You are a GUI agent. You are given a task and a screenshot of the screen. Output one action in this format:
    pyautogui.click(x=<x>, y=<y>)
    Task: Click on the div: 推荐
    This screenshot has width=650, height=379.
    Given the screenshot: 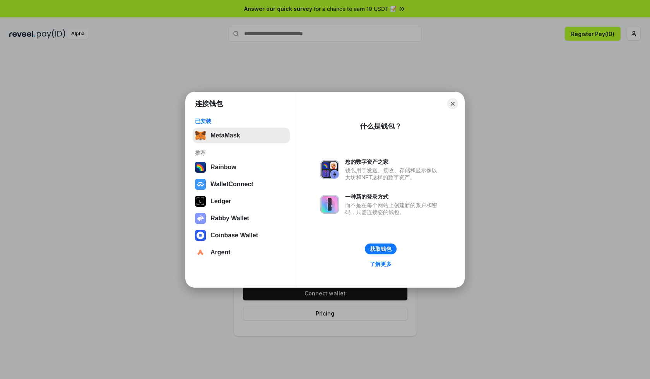 What is the action you would take?
    pyautogui.click(x=241, y=153)
    